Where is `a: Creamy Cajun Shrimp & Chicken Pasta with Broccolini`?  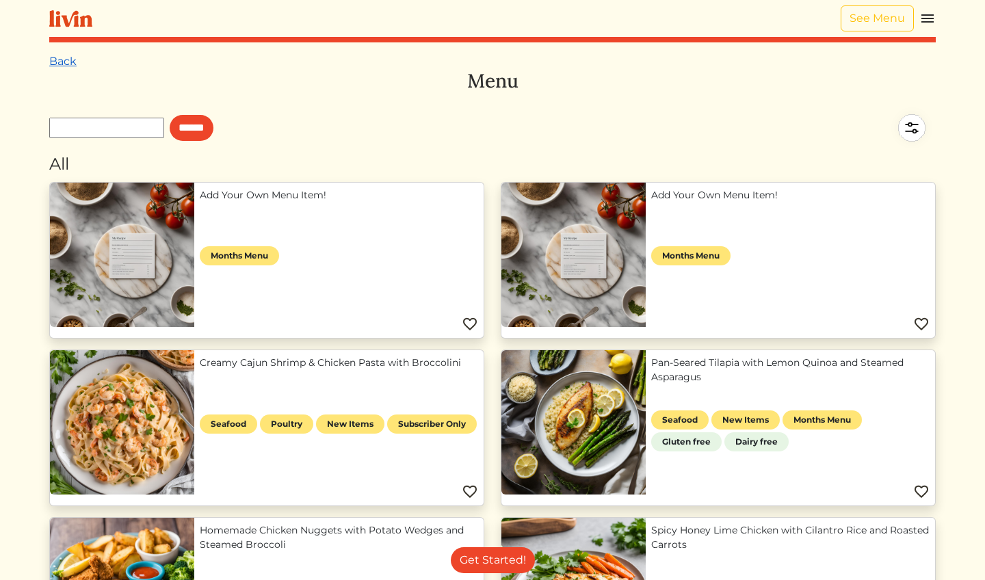
a: Creamy Cajun Shrimp & Chicken Pasta with Broccolini is located at coordinates (339, 362).